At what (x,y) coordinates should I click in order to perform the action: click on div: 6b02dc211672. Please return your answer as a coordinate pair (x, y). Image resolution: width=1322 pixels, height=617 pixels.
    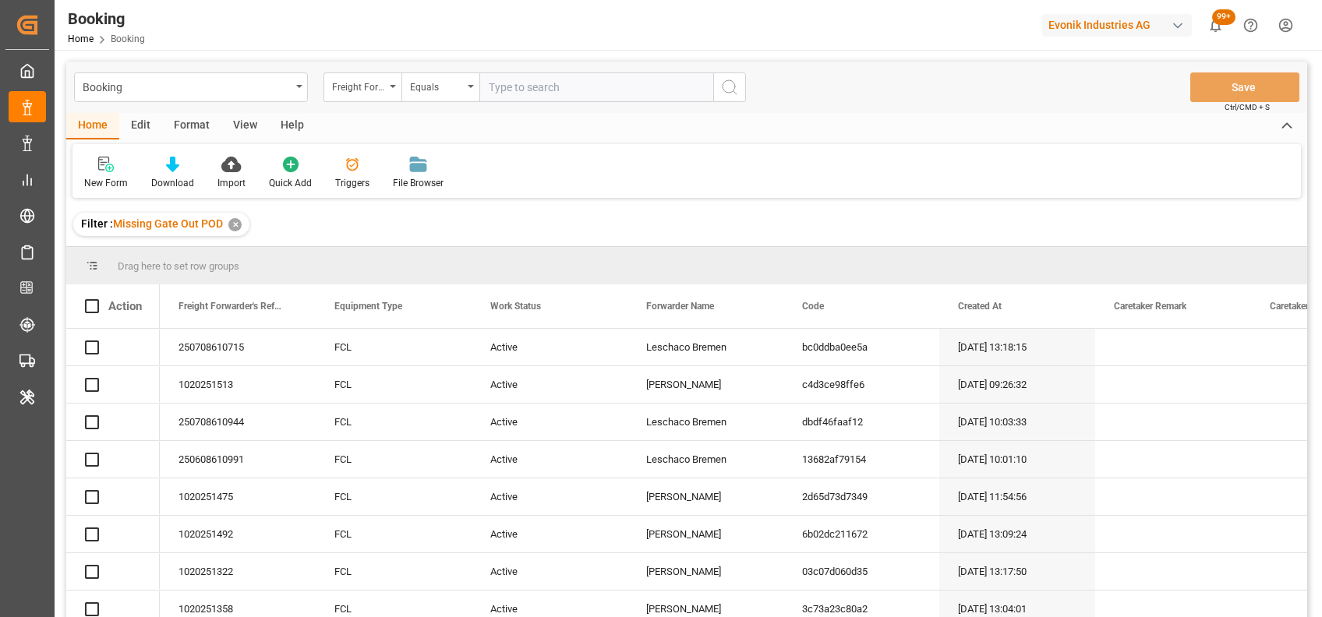
    Looking at the image, I should click on (861, 534).